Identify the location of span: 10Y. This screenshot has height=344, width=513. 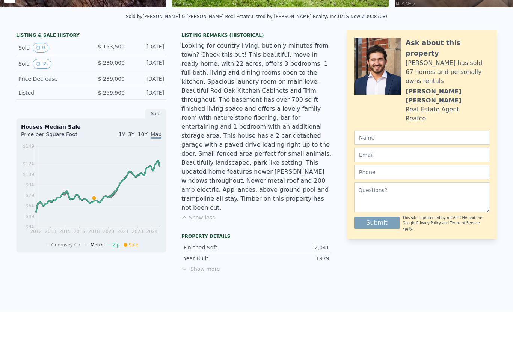
(143, 134).